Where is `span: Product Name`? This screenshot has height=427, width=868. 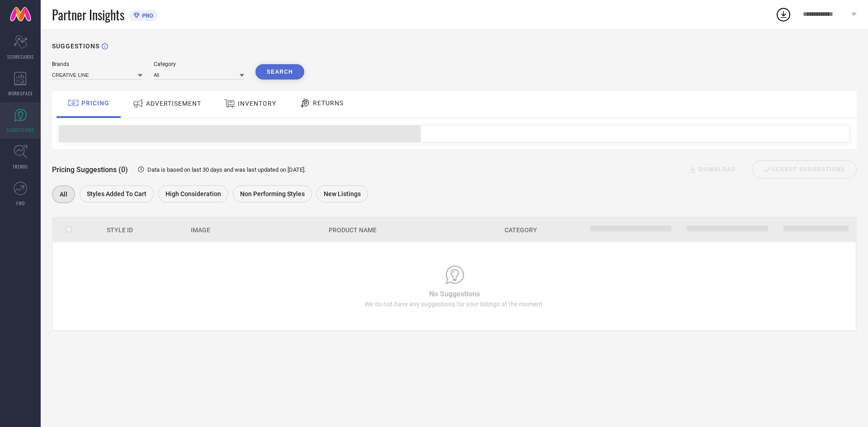 span: Product Name is located at coordinates (352, 230).